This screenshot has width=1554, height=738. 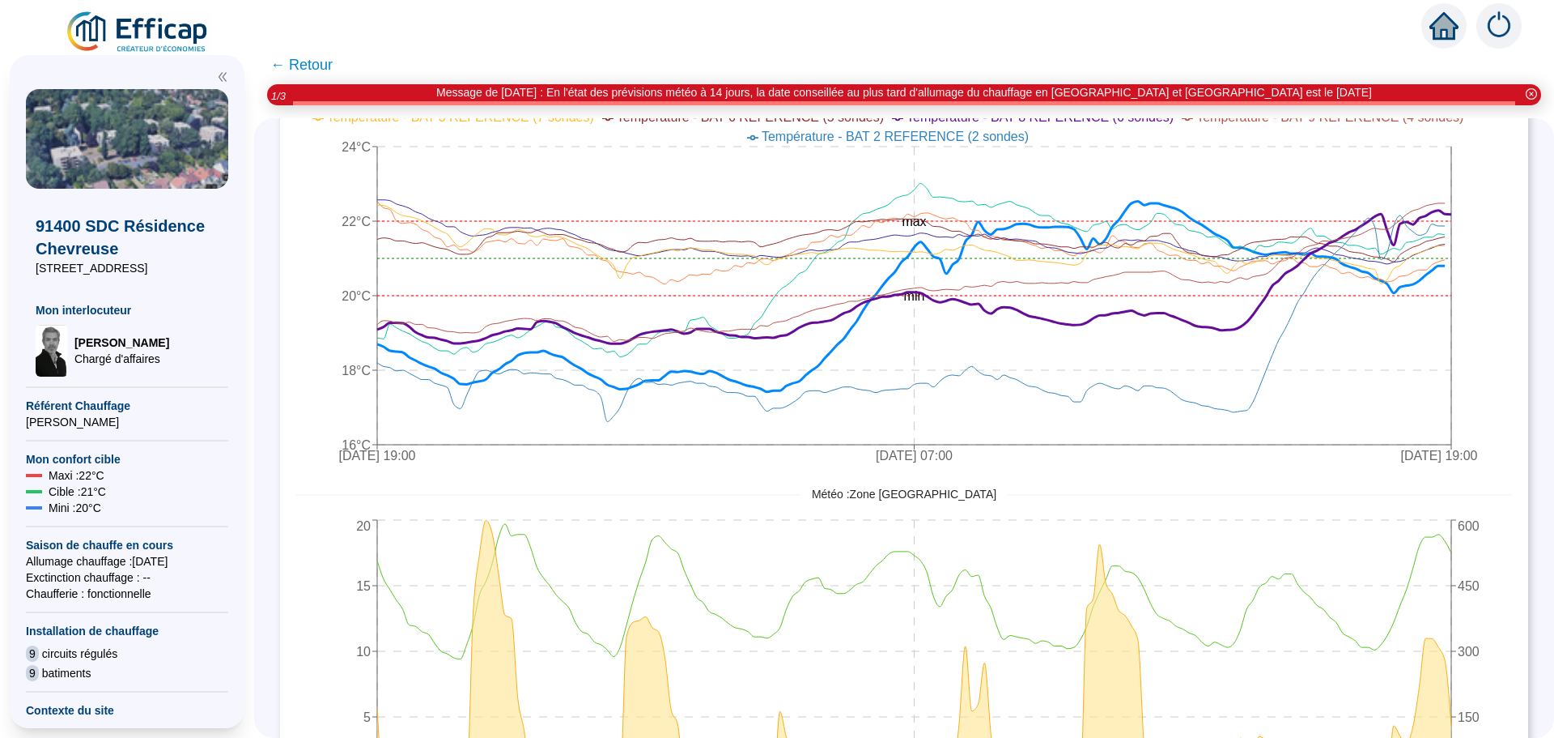 I want to click on span: Cible : 21 °C, so click(x=77, y=491).